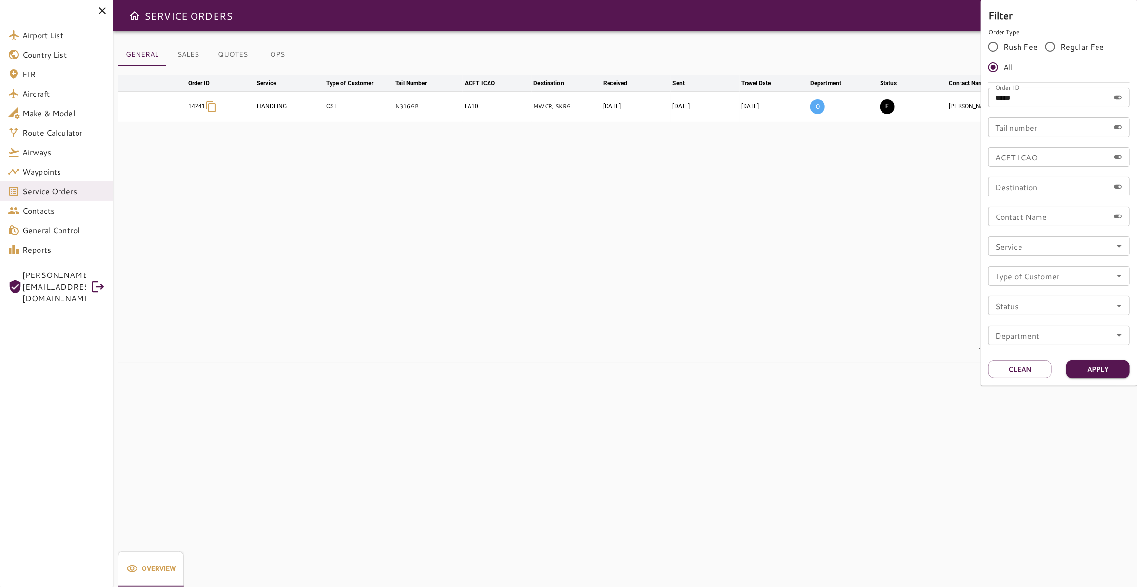  I want to click on span: Regular Fee, so click(1082, 47).